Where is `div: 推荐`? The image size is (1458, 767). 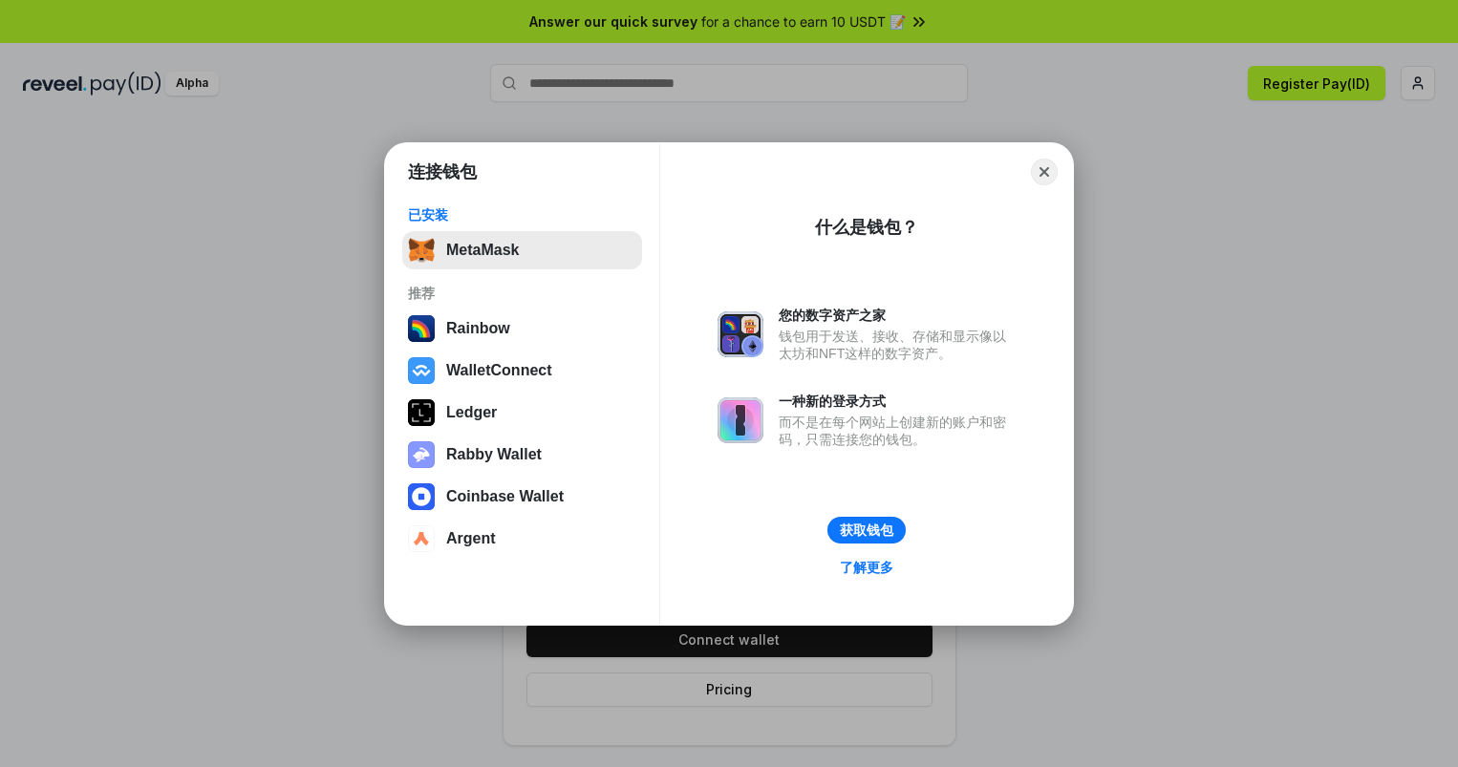
div: 推荐 is located at coordinates (522, 293).